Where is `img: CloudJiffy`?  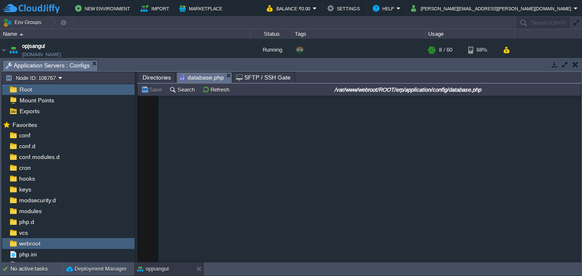
img: CloudJiffy is located at coordinates (31, 8).